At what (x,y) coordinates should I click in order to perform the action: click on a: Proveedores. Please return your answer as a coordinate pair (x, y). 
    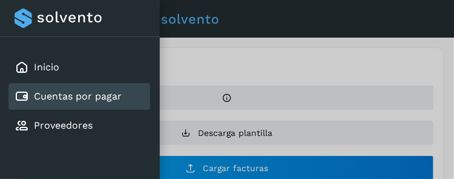
    Looking at the image, I should click on (63, 125).